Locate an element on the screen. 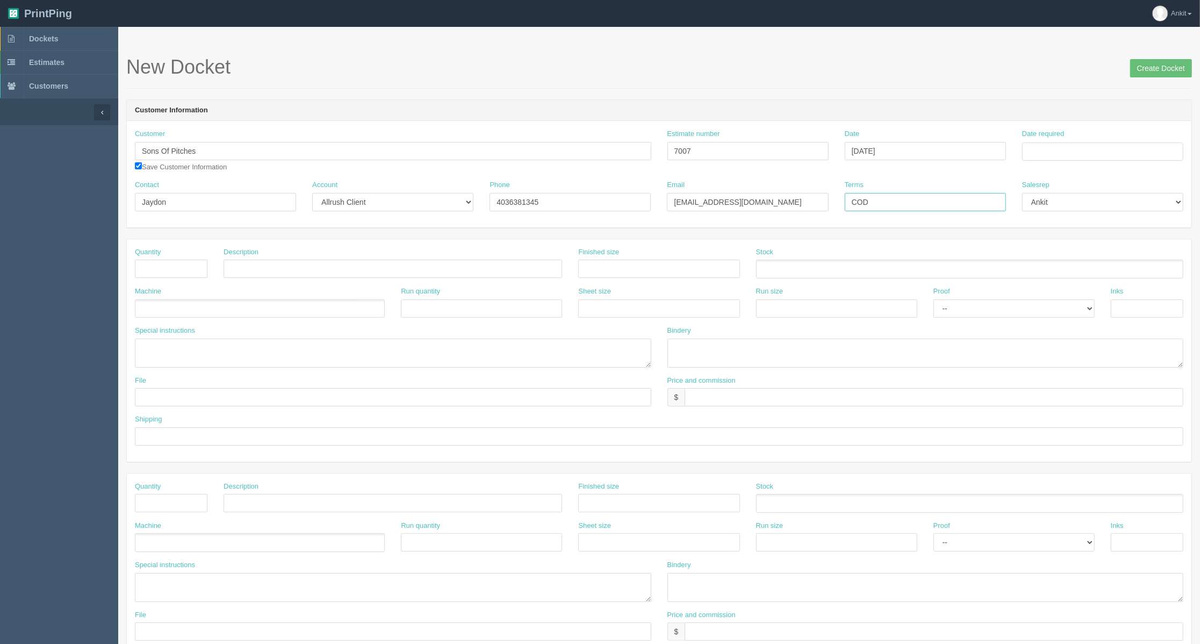  label: Email is located at coordinates (676, 185).